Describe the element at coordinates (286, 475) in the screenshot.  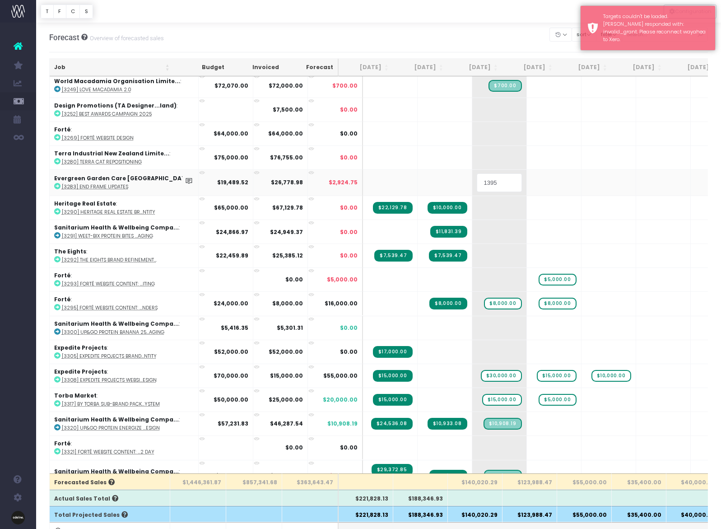
I see `strong: $42,243.33` at that location.